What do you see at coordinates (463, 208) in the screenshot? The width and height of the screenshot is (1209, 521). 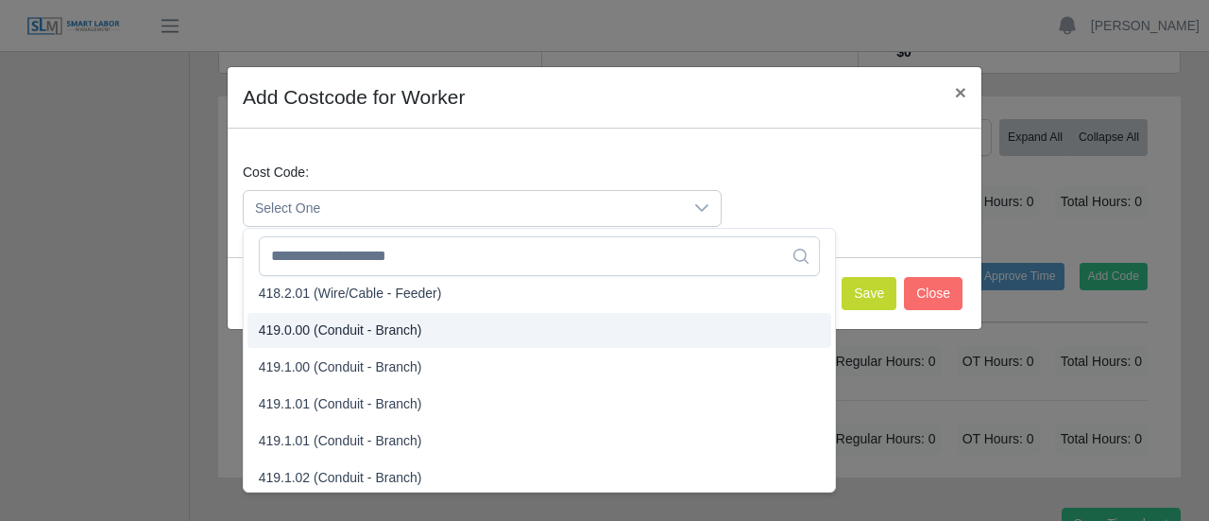 I see `span: Select One` at bounding box center [463, 208].